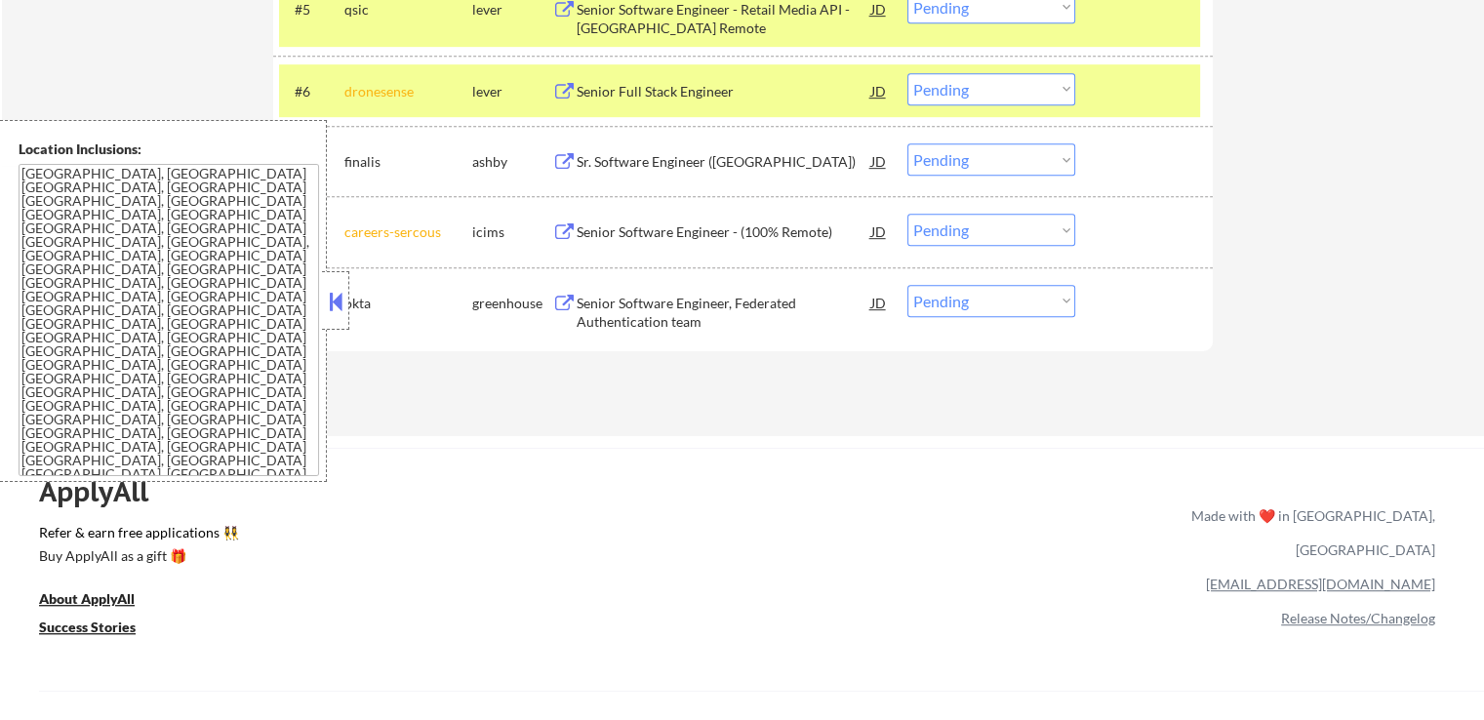 The image size is (1484, 720). I want to click on div: Senior Full Stack Engineer, so click(724, 92).